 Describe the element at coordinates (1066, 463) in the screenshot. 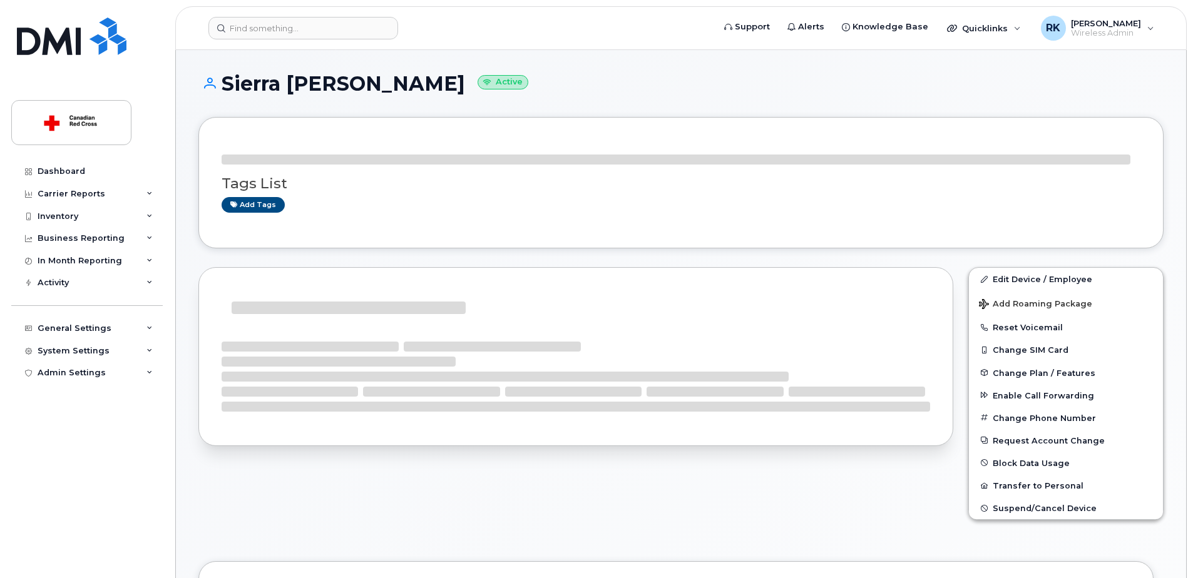

I see `button: Block Data Usage` at that location.